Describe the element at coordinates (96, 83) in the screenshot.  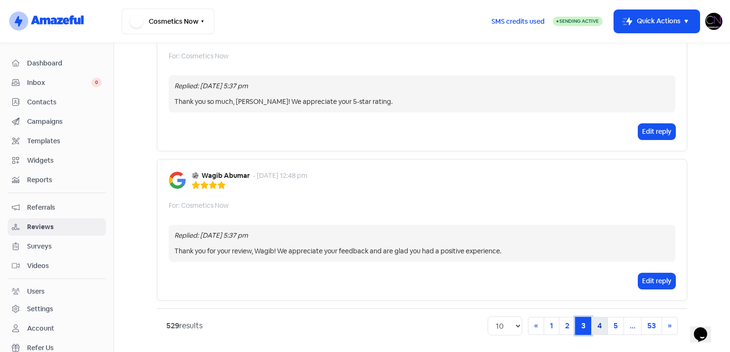
I see `span: 0` at that location.